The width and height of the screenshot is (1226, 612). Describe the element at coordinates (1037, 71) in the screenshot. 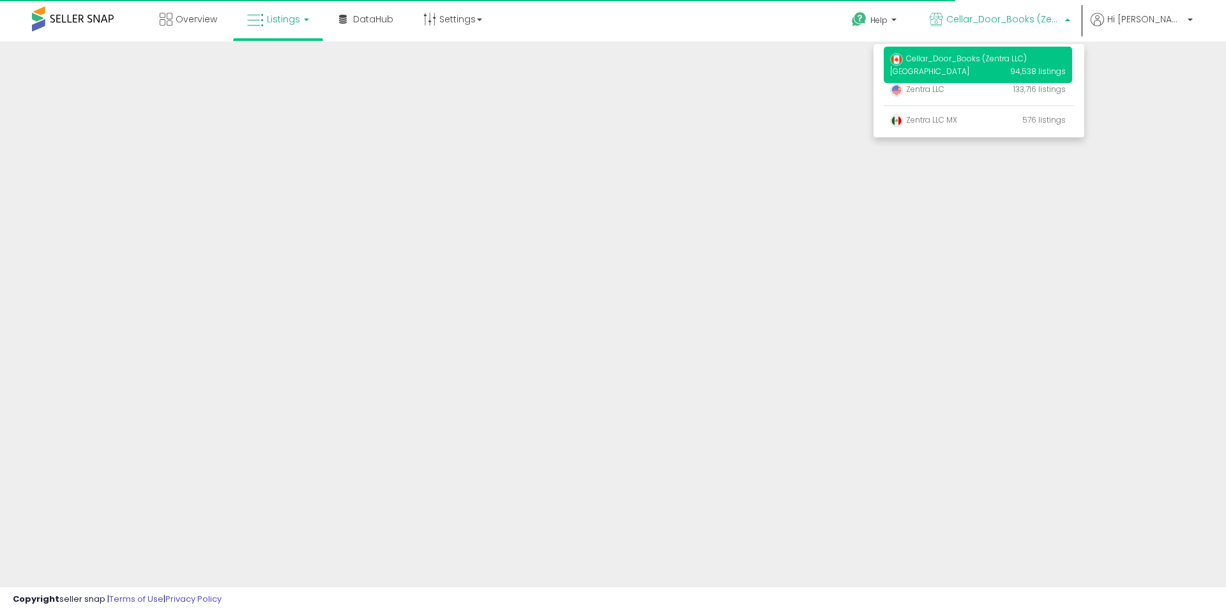

I see `span: 94,538 listings` at that location.